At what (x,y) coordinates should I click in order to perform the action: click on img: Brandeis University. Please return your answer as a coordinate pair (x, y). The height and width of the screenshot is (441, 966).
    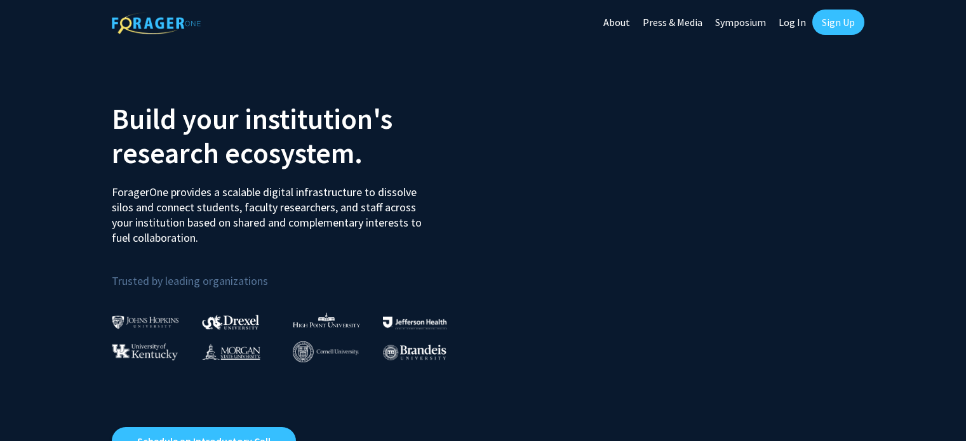
    Looking at the image, I should click on (415, 352).